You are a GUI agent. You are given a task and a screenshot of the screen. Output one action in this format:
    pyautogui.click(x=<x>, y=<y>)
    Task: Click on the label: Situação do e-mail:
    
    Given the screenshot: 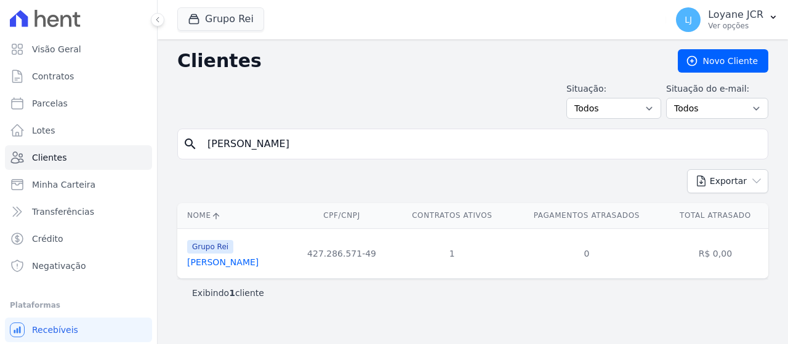 What is the action you would take?
    pyautogui.click(x=717, y=89)
    